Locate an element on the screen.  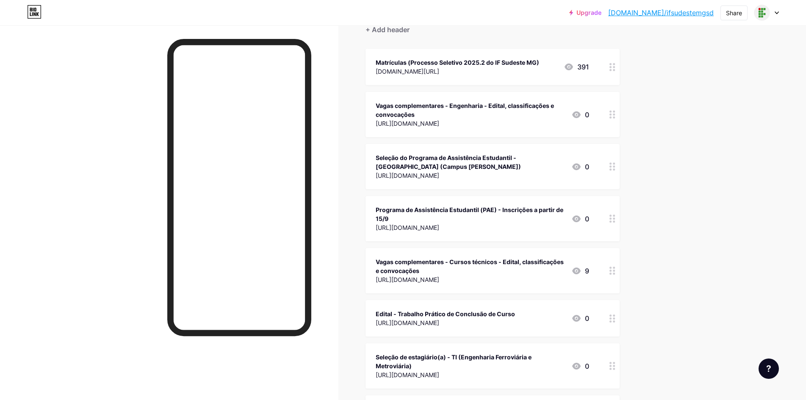
div: Edital - Trabalho Prático de Conclusão de Curso is located at coordinates (445, 314).